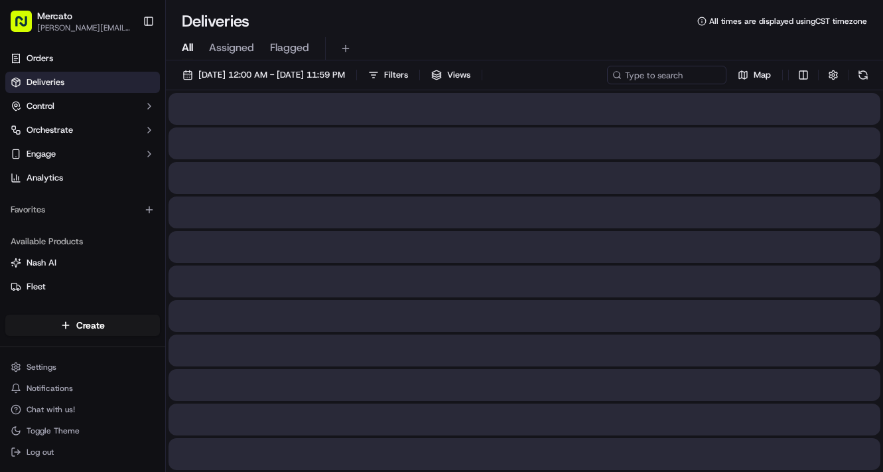  I want to click on button: Refresh, so click(863, 75).